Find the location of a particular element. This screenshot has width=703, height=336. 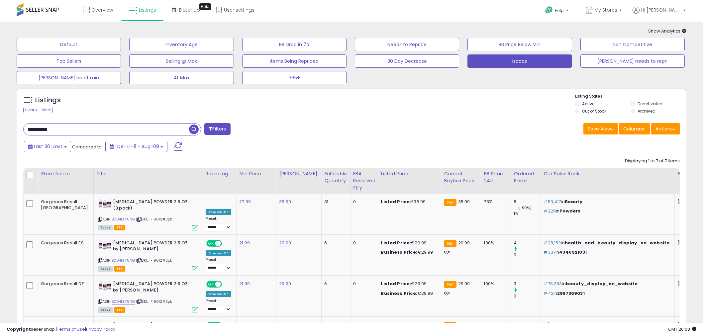

span: beauty_display_on_website is located at coordinates (602, 284).